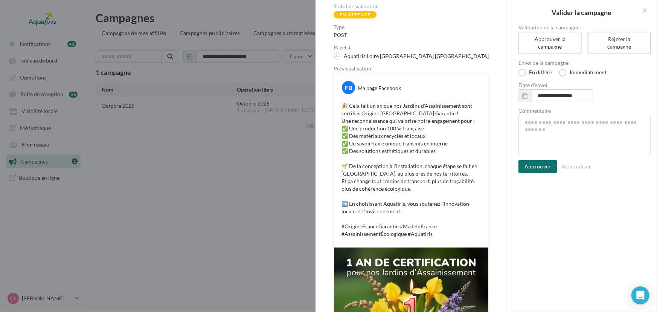 This screenshot has height=312, width=657. What do you see at coordinates (411, 35) in the screenshot?
I see `div: POST` at bounding box center [411, 35].